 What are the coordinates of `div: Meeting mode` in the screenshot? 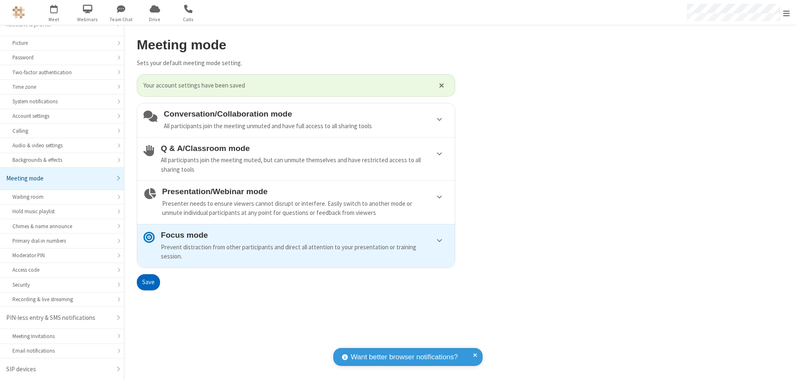 It's located at (59, 178).